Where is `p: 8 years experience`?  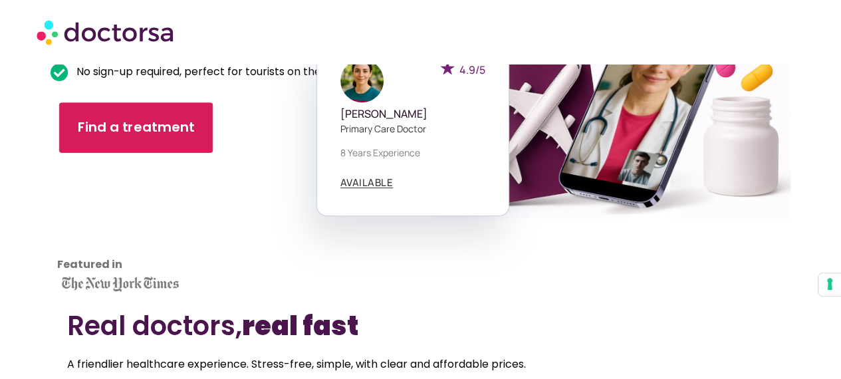 p: 8 years experience is located at coordinates (413, 152).